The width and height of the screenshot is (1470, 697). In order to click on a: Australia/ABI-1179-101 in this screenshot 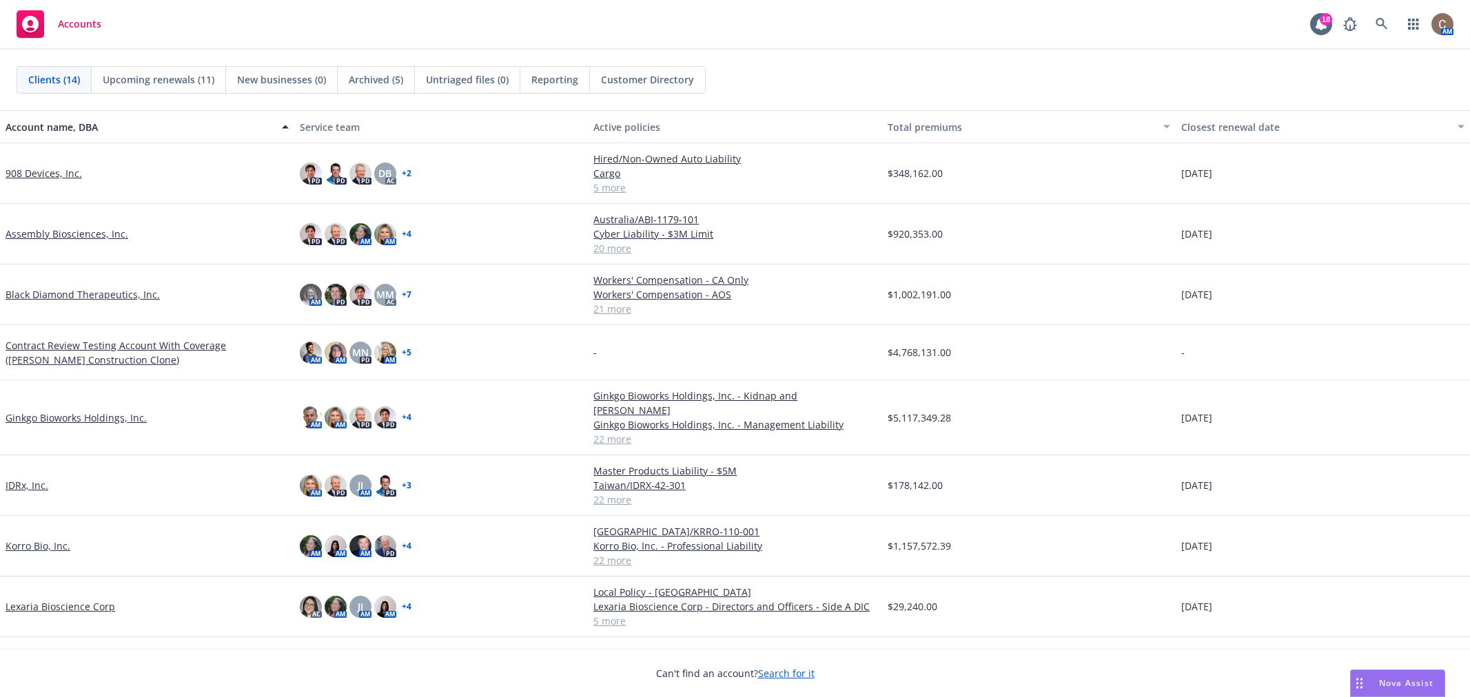, I will do `click(734, 219)`.